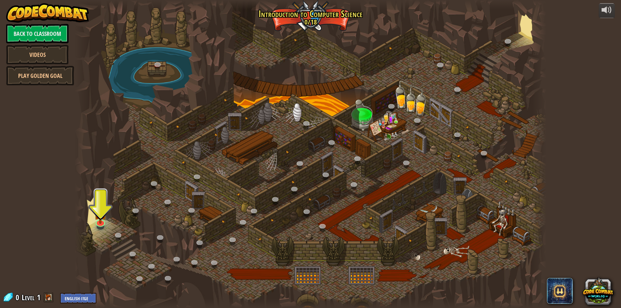  What do you see at coordinates (37, 34) in the screenshot?
I see `a: Back to Classroom` at bounding box center [37, 34].